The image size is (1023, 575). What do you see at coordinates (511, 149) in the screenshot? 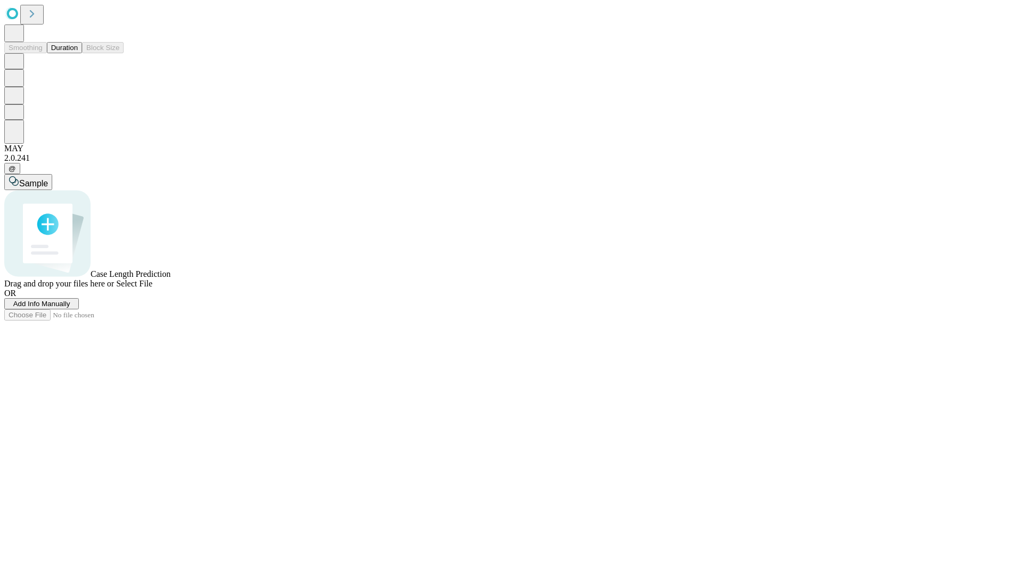
I see `div: MAY` at bounding box center [511, 149].